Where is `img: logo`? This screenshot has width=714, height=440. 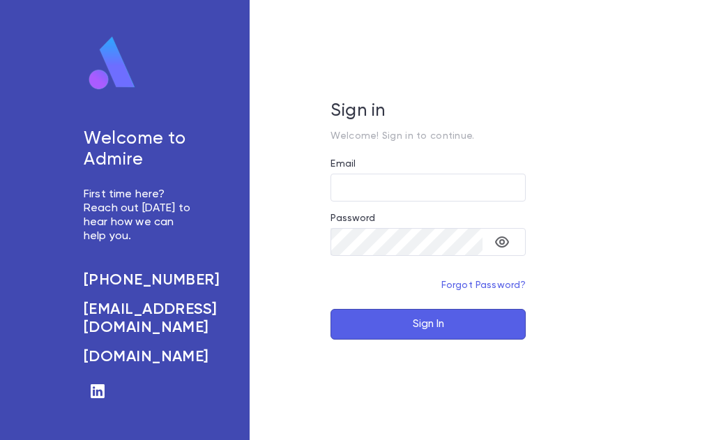 img: logo is located at coordinates (112, 63).